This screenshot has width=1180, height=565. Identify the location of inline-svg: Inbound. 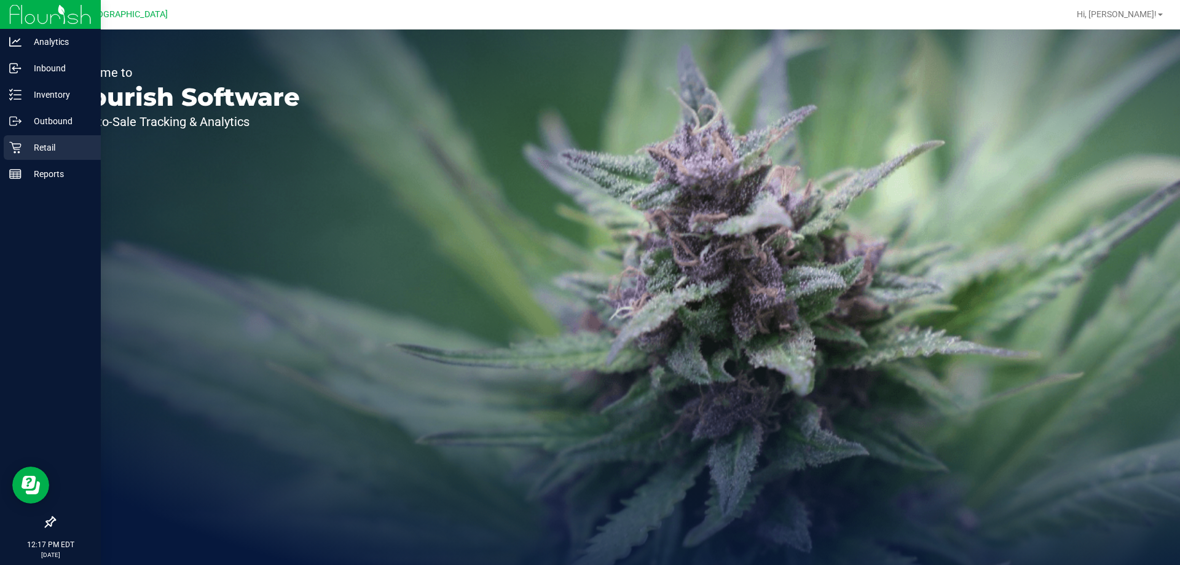
(15, 68).